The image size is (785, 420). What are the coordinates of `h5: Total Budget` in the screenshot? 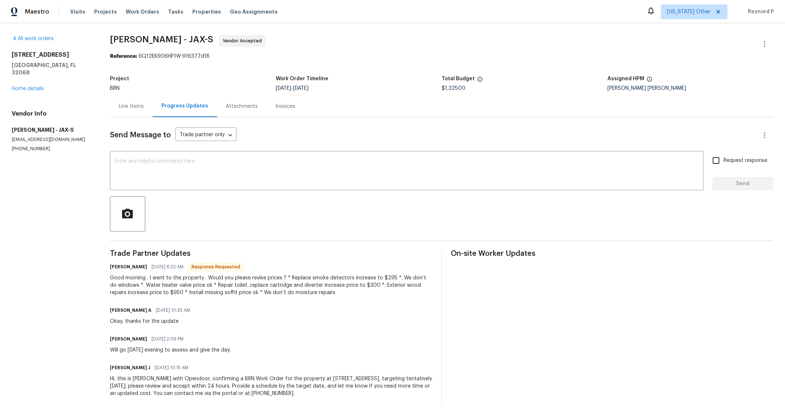 It's located at (458, 79).